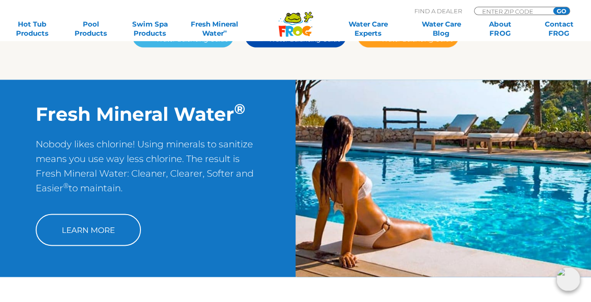 The width and height of the screenshot is (591, 302). Describe the element at coordinates (32, 29) in the screenshot. I see `a: Hot TubProducts` at that location.